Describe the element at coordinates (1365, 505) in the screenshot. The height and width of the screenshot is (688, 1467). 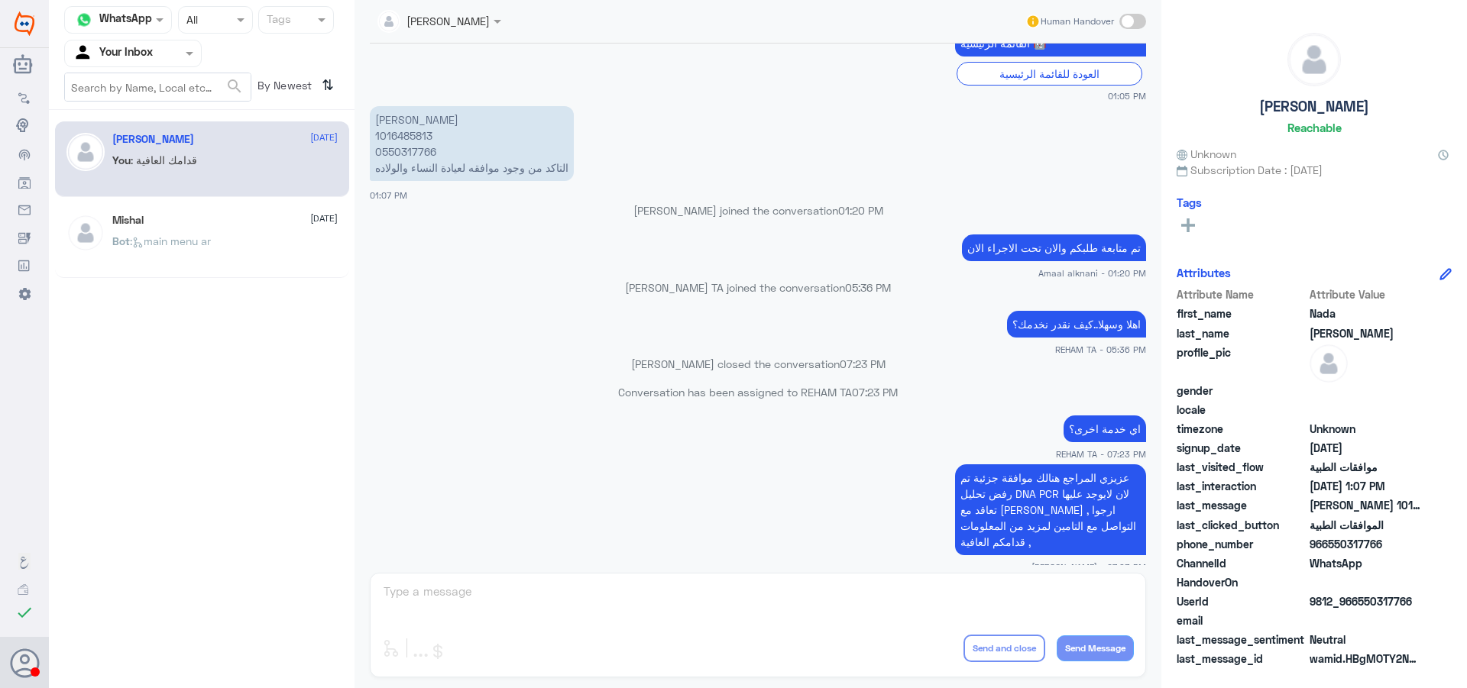
I see `span: ندى عبدالله الرصيص 1016485813 0550317766 التاكد من وجود موافقه لعيادة النساء والولاده` at that location.